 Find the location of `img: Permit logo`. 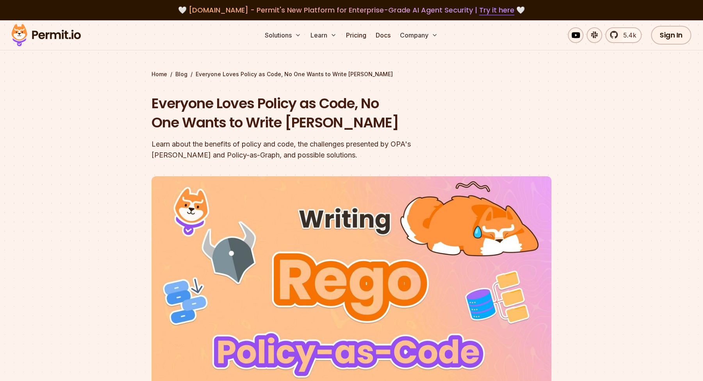

img: Permit logo is located at coordinates (46, 35).